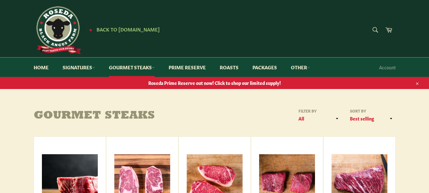 The image size is (429, 193). I want to click on a: Prime Reserve, so click(187, 67).